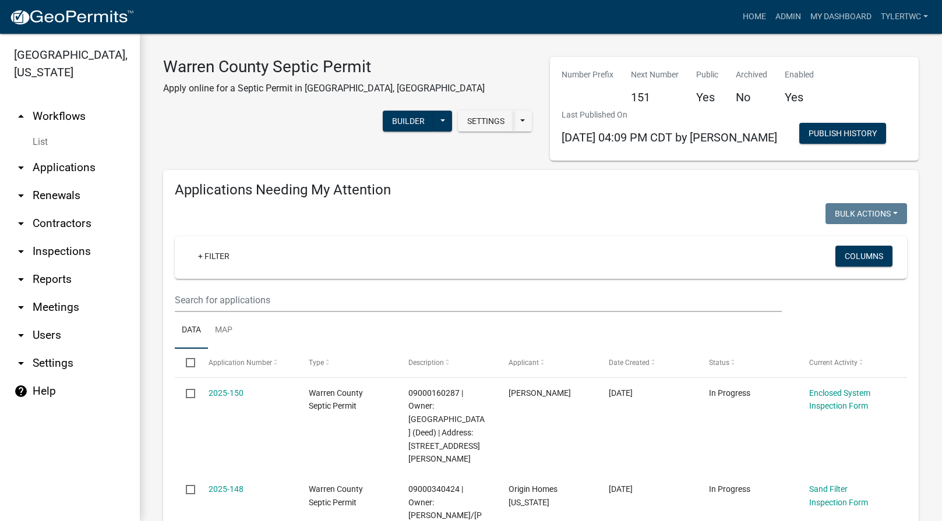 The width and height of the screenshot is (942, 521). Describe the element at coordinates (426, 363) in the screenshot. I see `span: Description` at that location.